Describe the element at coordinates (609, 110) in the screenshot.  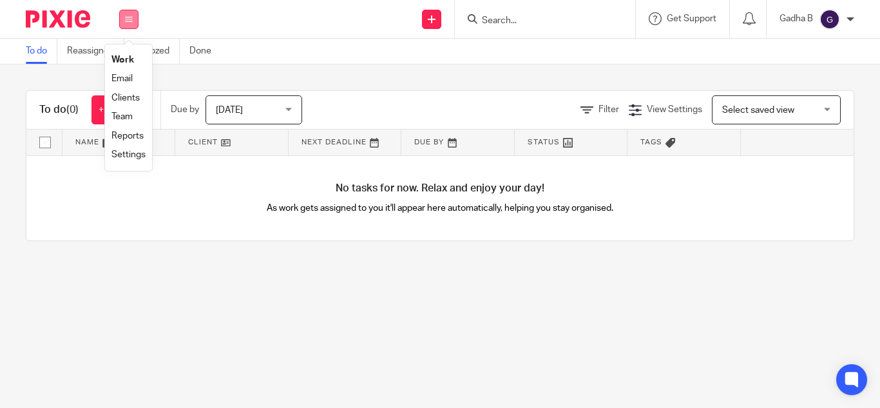
I see `span: Filter` at that location.